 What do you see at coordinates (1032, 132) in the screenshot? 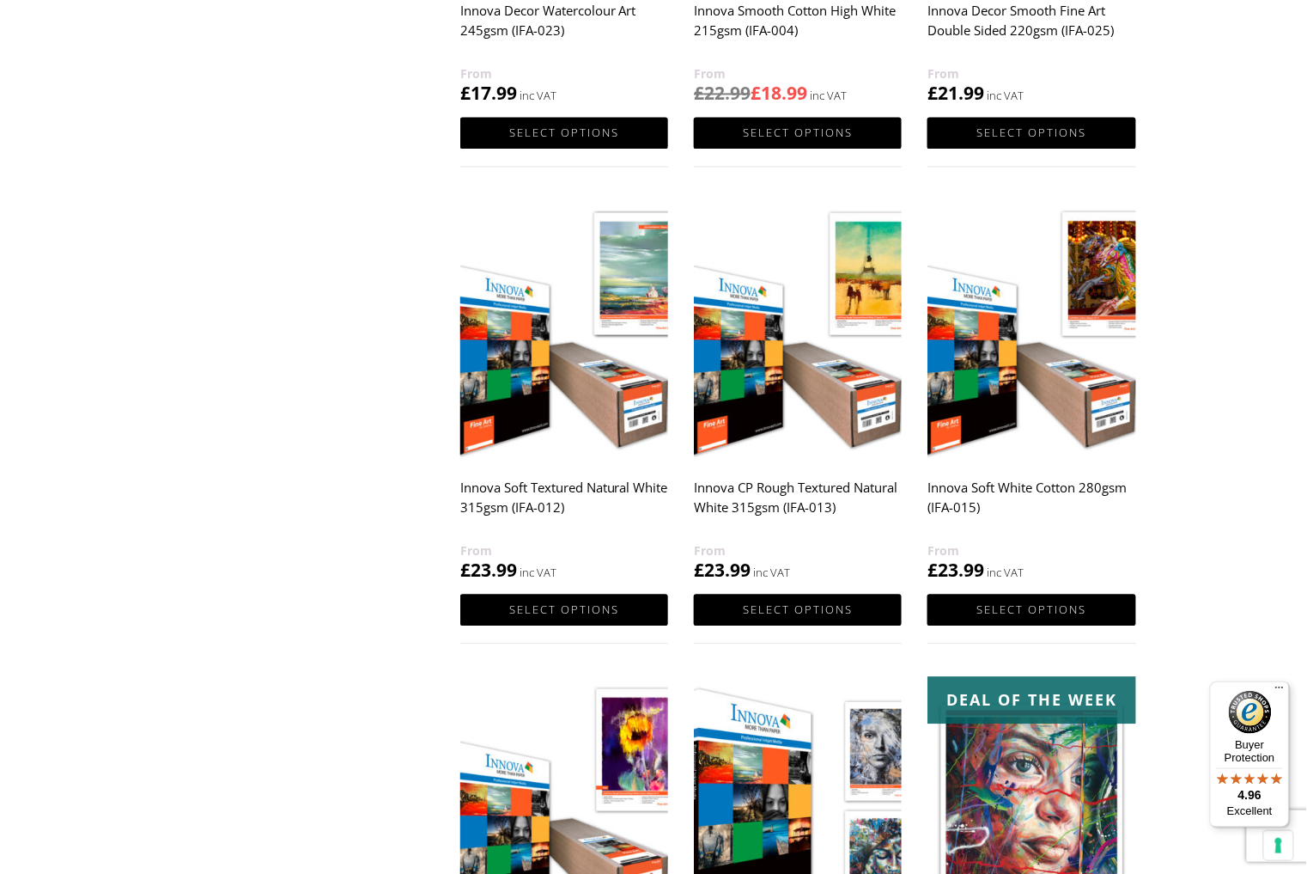
I see `a: Select options for “Innova Decor Smooth Fine Art Double Sided 220gsm (IFA-025)”` at bounding box center [1032, 132].